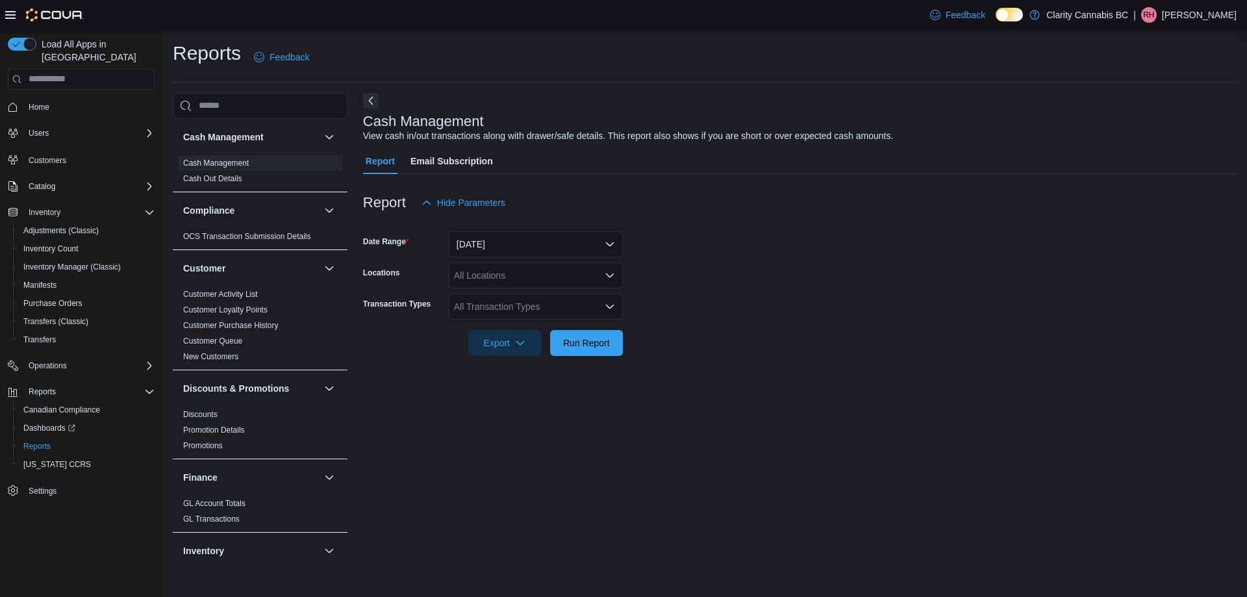 This screenshot has width=1247, height=597. Describe the element at coordinates (86, 267) in the screenshot. I see `span: Inventory Manager (Classic)` at that location.